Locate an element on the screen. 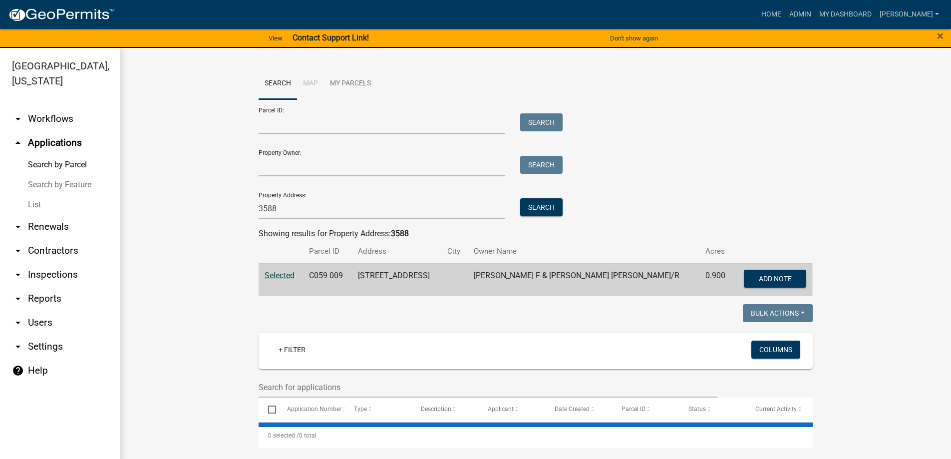  button: Close is located at coordinates (940, 36).